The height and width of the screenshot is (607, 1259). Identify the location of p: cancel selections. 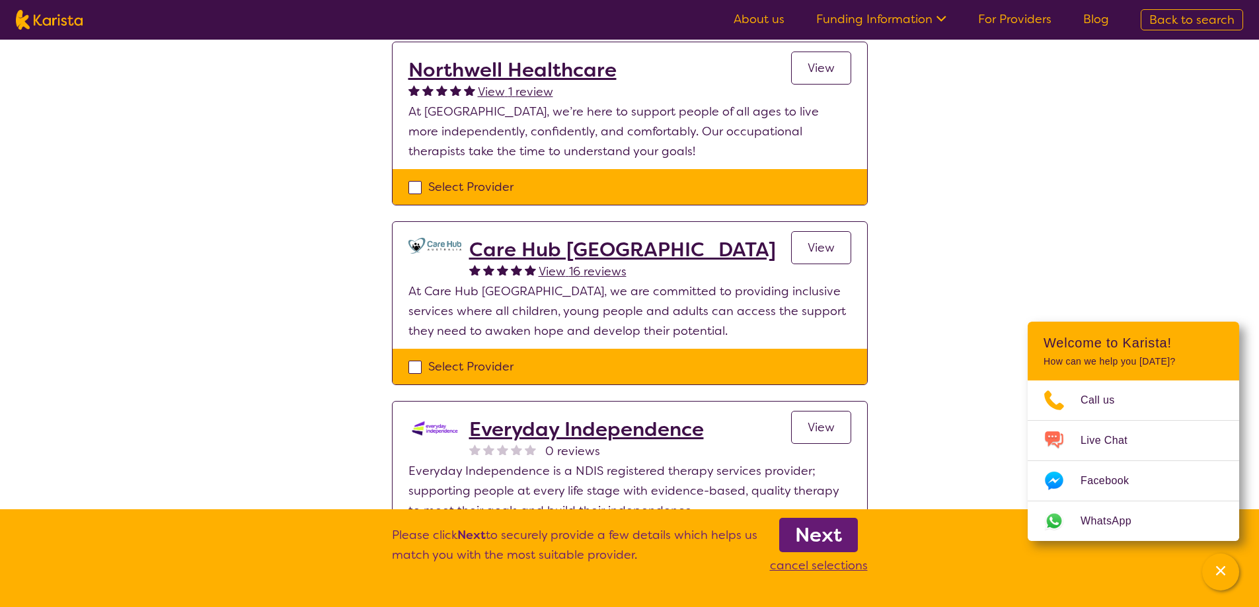
(819, 566).